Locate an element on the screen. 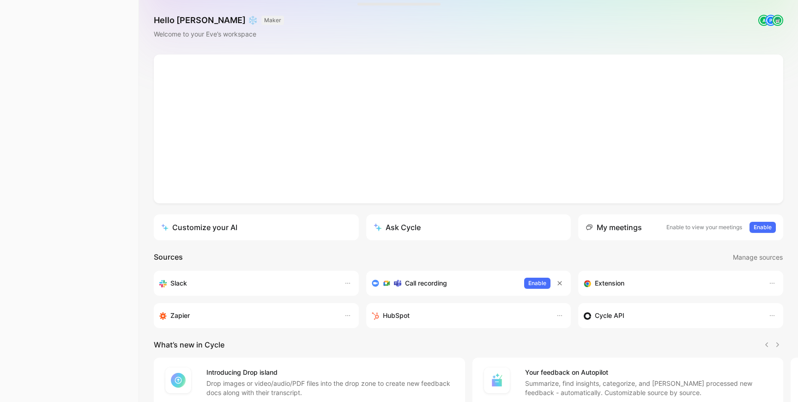  button: MAKER is located at coordinates (272, 20).